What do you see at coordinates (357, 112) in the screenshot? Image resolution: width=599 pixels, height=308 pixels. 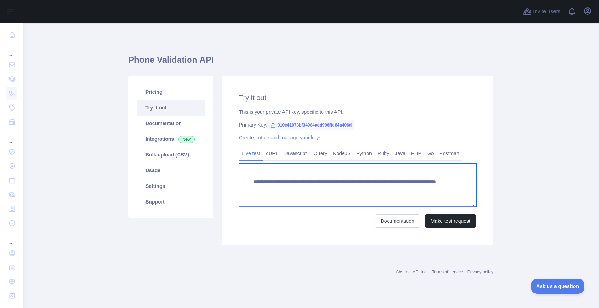 I see `div: This is your private API key, specific to this API.` at bounding box center [357, 112].